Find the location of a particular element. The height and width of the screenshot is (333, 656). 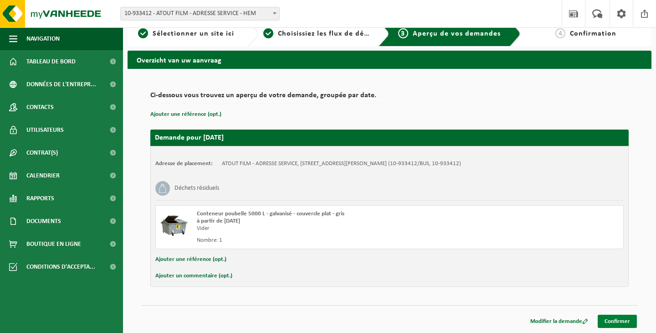

span: Utilisateurs is located at coordinates (45, 130).